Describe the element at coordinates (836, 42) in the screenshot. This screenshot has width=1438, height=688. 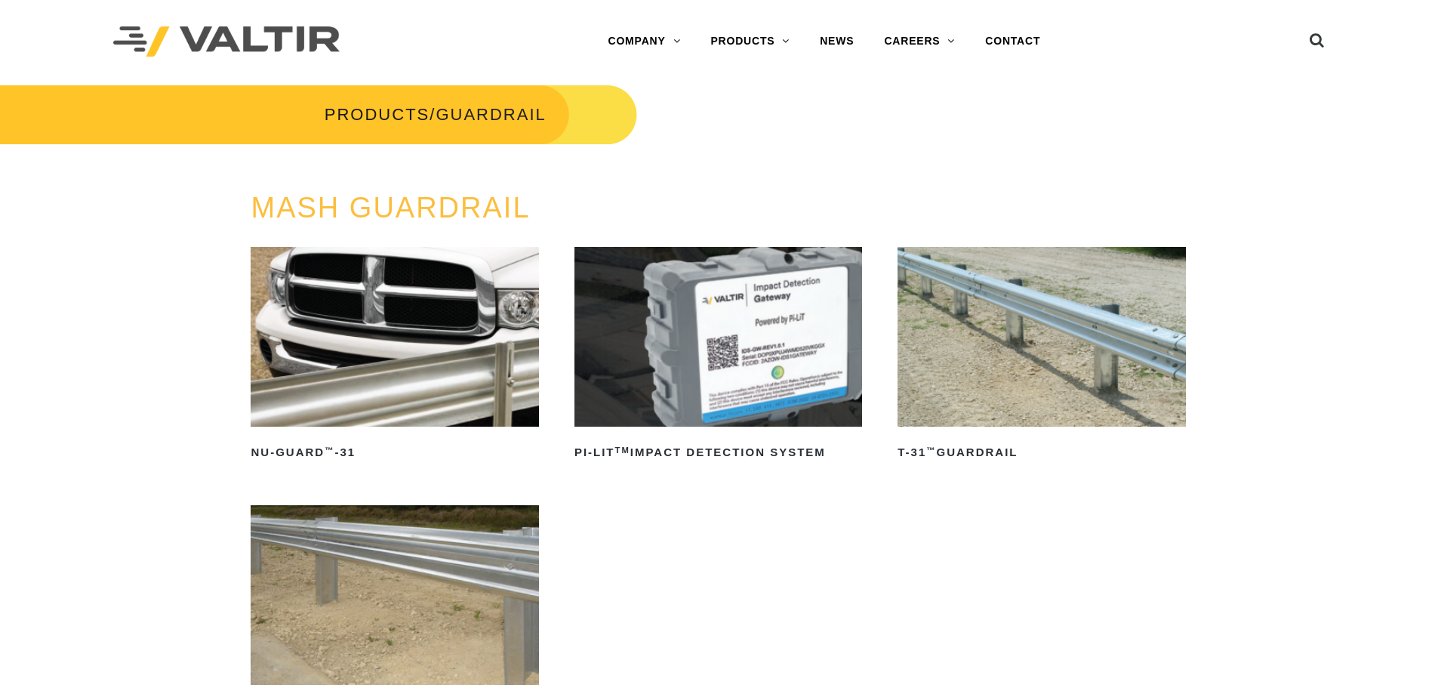
I see `a: NEWS` at that location.